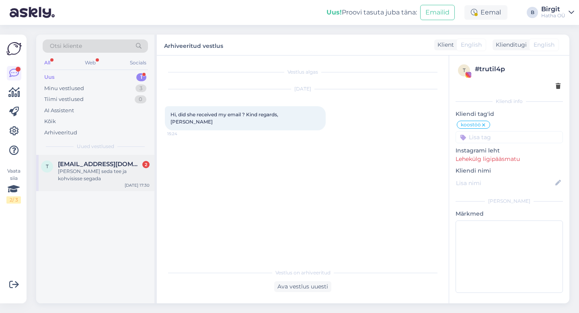  Describe the element at coordinates (557, 12) in the screenshot. I see `a: BirgitHatha OÜ` at that location.